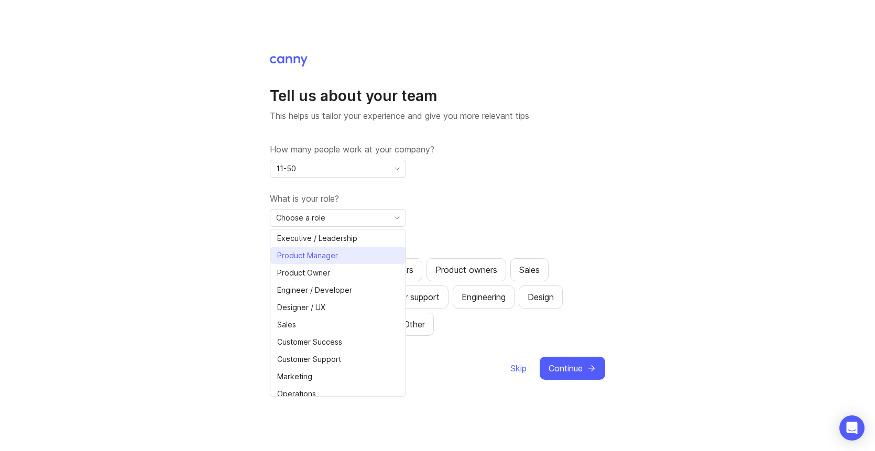 This screenshot has width=875, height=451. I want to click on span: Executive / Leadership, so click(317, 238).